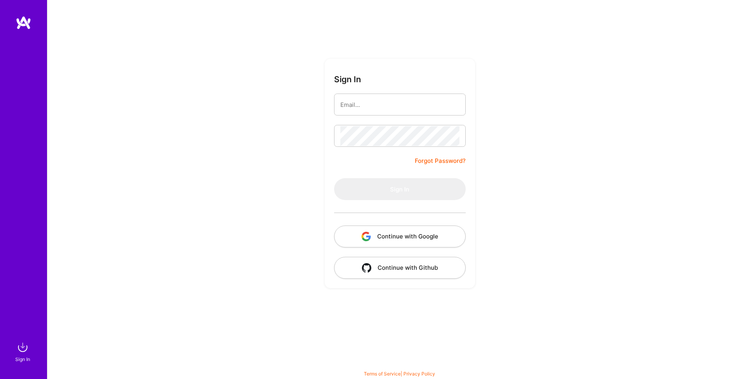  Describe the element at coordinates (382, 374) in the screenshot. I see `a: Terms of Service` at that location.